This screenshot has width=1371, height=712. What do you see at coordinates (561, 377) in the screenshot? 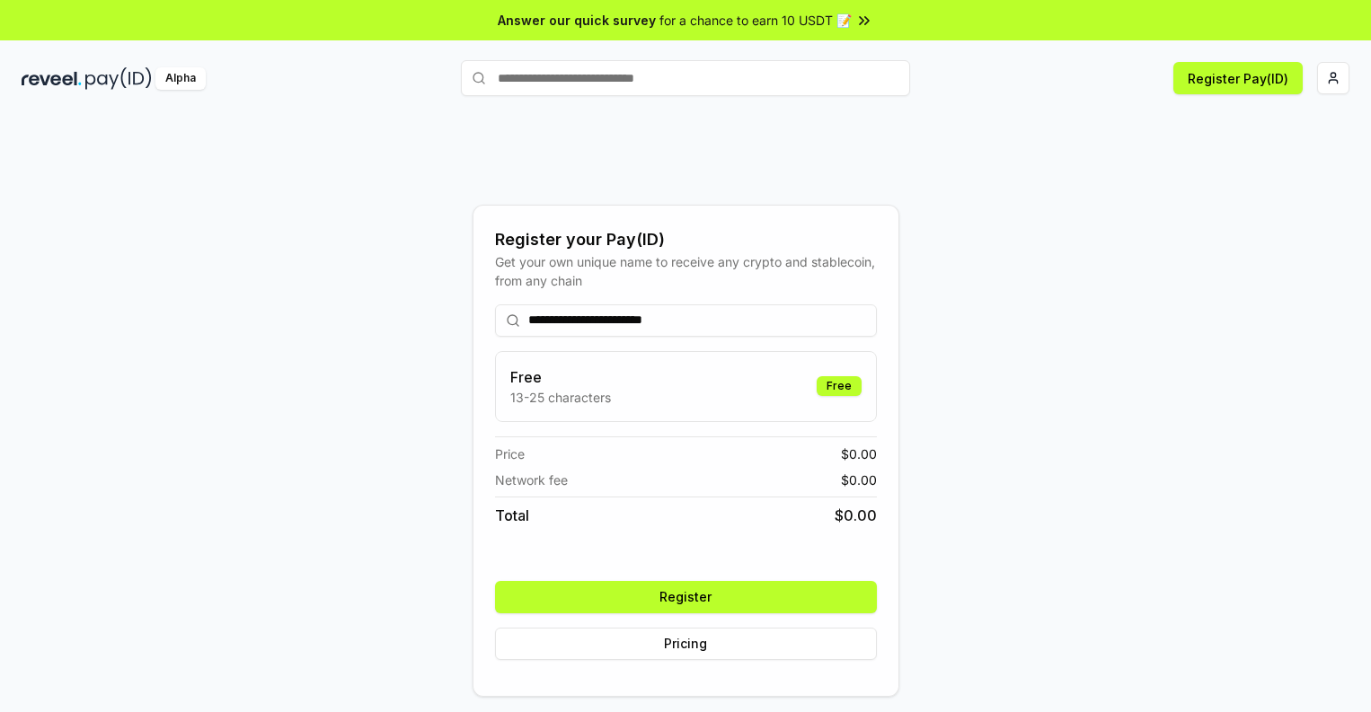
I see `h3: Free` at bounding box center [561, 377].